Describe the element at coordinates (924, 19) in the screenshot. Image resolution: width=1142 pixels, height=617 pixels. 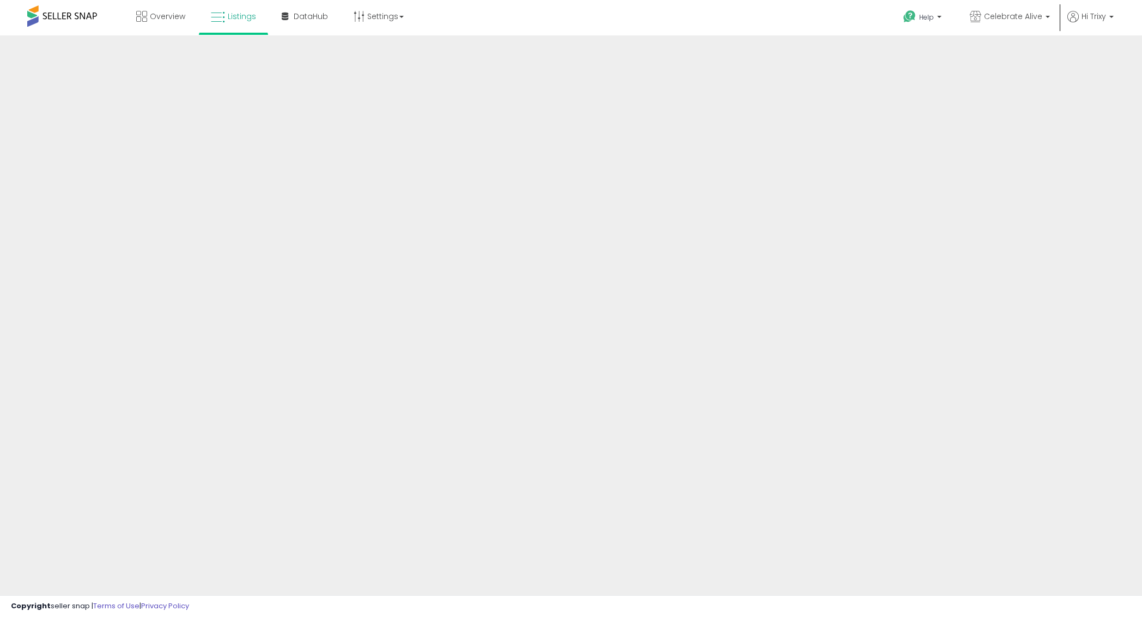
I see `a: Help` at that location.